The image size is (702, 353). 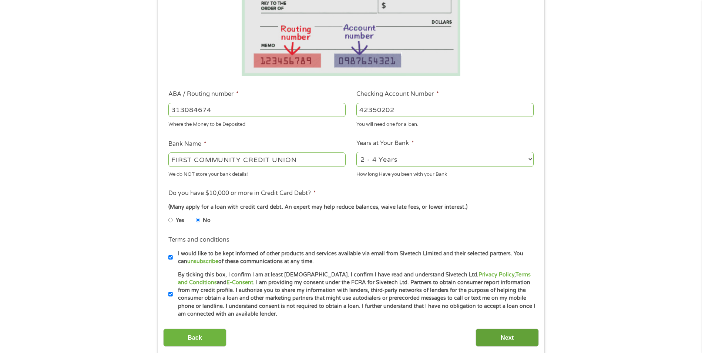 I want to click on div: How long Have you been with your Bank, so click(x=445, y=173).